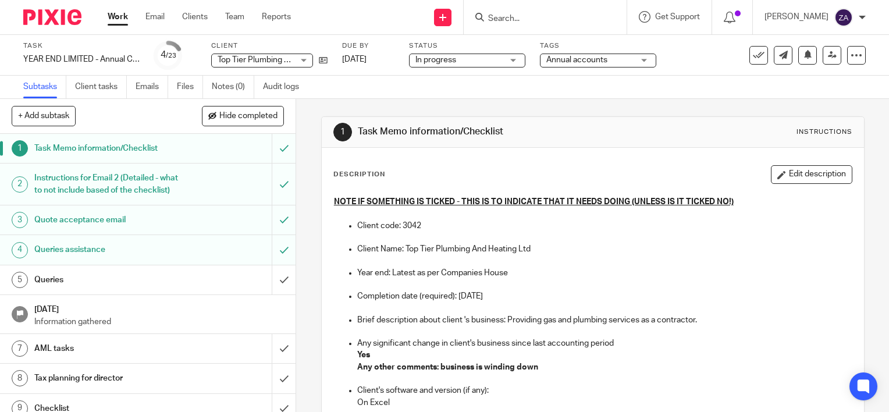 This screenshot has width=889, height=412. What do you see at coordinates (368, 46) in the screenshot?
I see `label: Due by` at bounding box center [368, 46].